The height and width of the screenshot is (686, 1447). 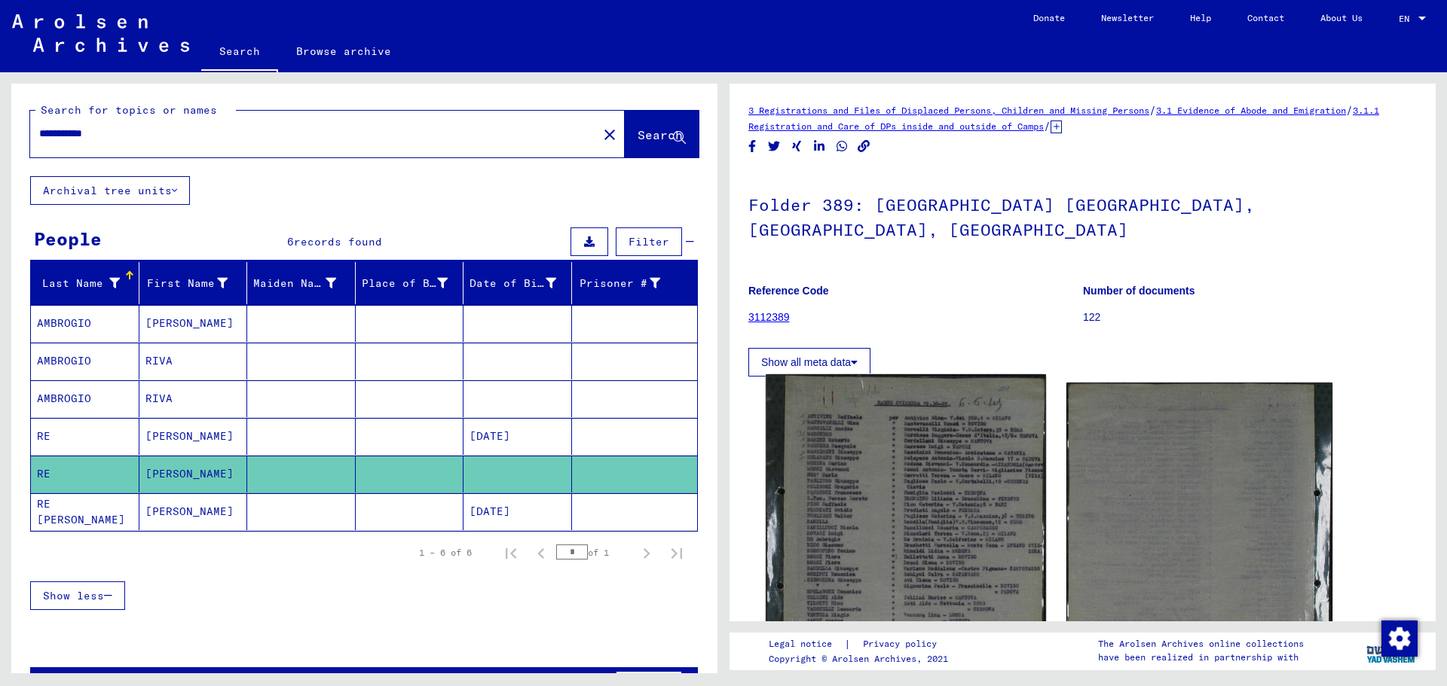 I want to click on div: Change consent, so click(x=1399, y=638).